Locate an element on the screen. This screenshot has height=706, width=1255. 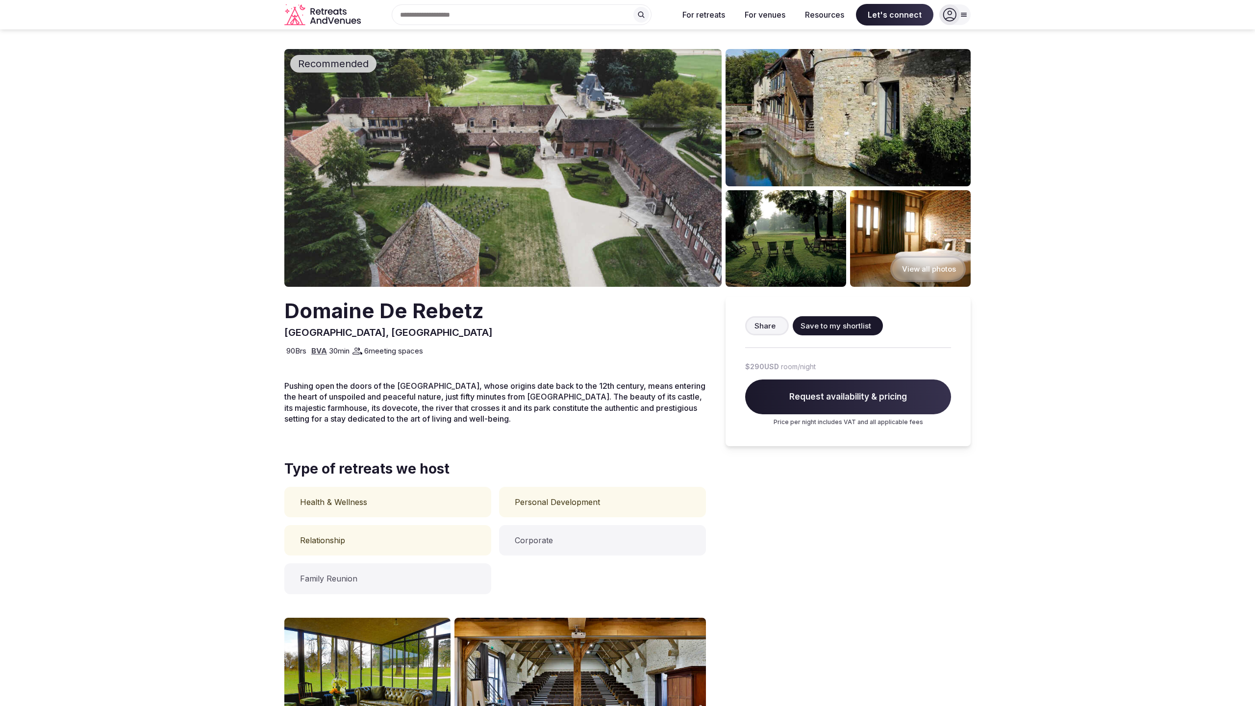
span: Recommended is located at coordinates (333, 64).